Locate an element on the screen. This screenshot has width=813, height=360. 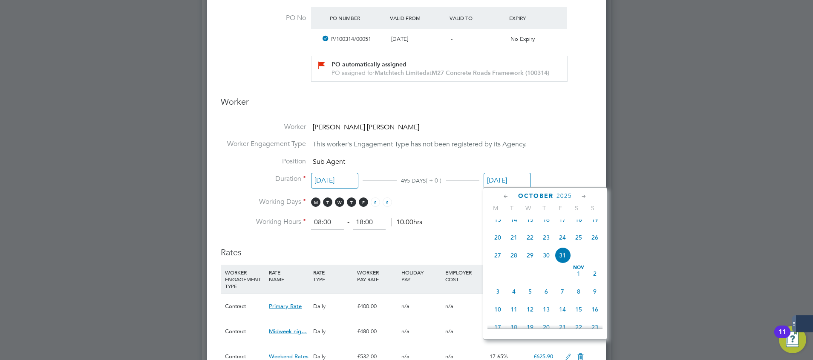
div: £400.00 is located at coordinates (377, 307).